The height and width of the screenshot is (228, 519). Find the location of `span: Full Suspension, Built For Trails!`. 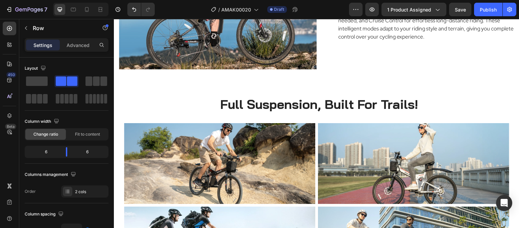

span: Full Suspension, Built For Trails! is located at coordinates (205, 85).